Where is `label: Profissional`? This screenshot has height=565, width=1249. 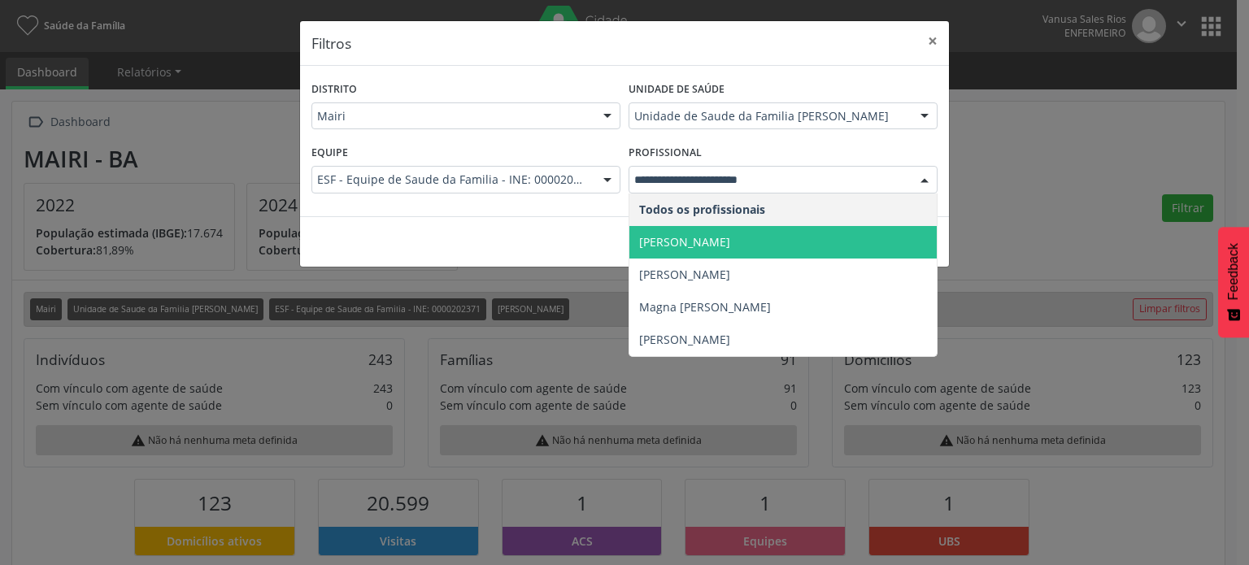 label: Profissional is located at coordinates (665, 153).